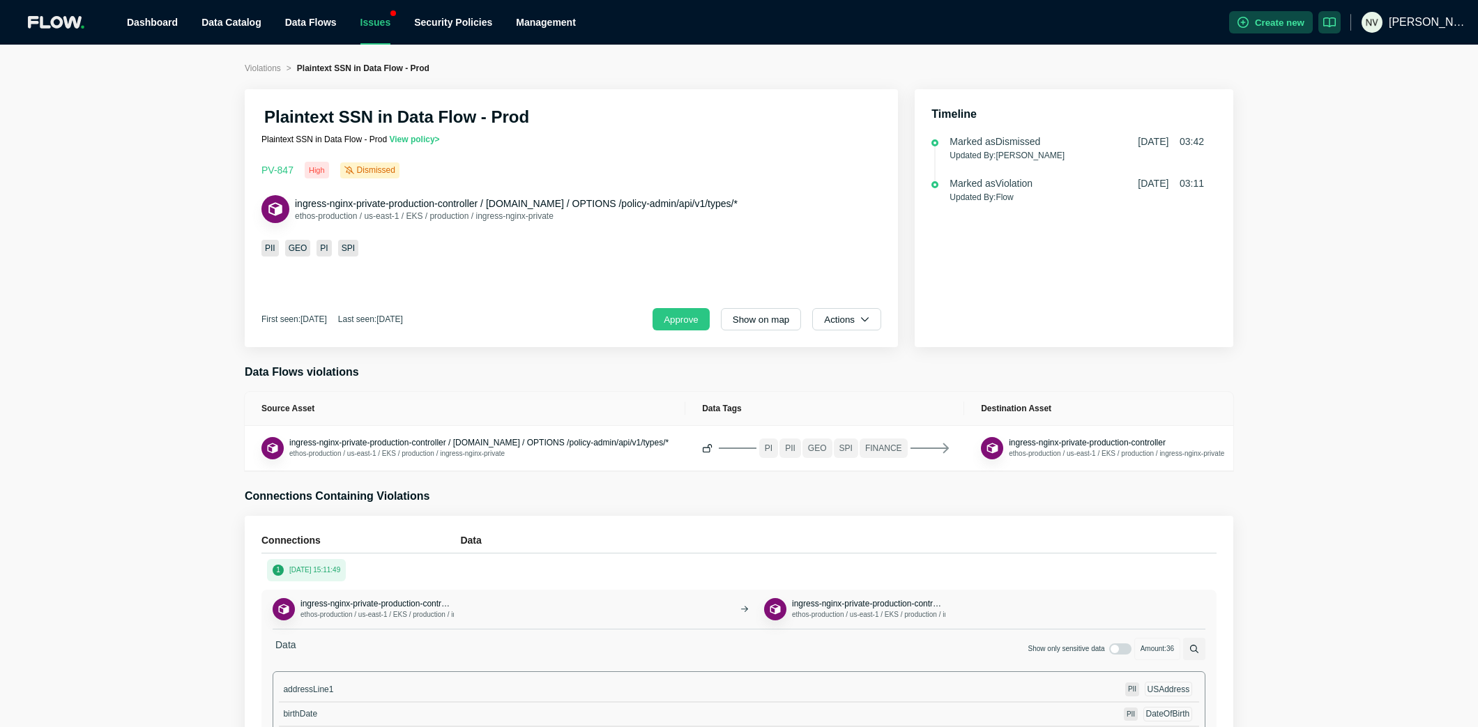 This screenshot has height=727, width=1478. What do you see at coordinates (300, 714) in the screenshot?
I see `span: birthDate` at bounding box center [300, 714].